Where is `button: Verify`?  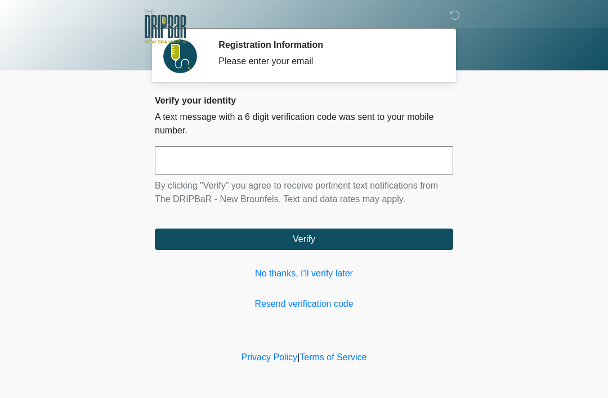 button: Verify is located at coordinates (304, 239).